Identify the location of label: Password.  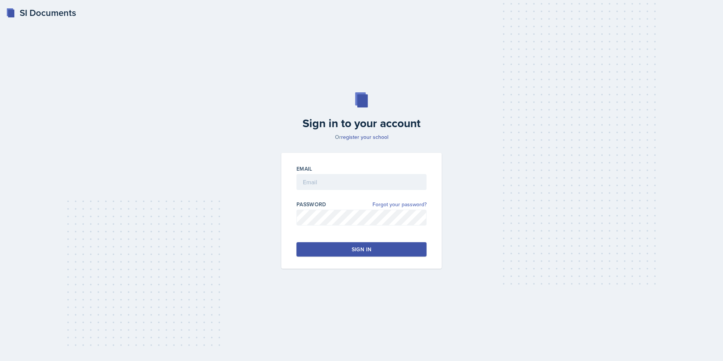
(311, 204).